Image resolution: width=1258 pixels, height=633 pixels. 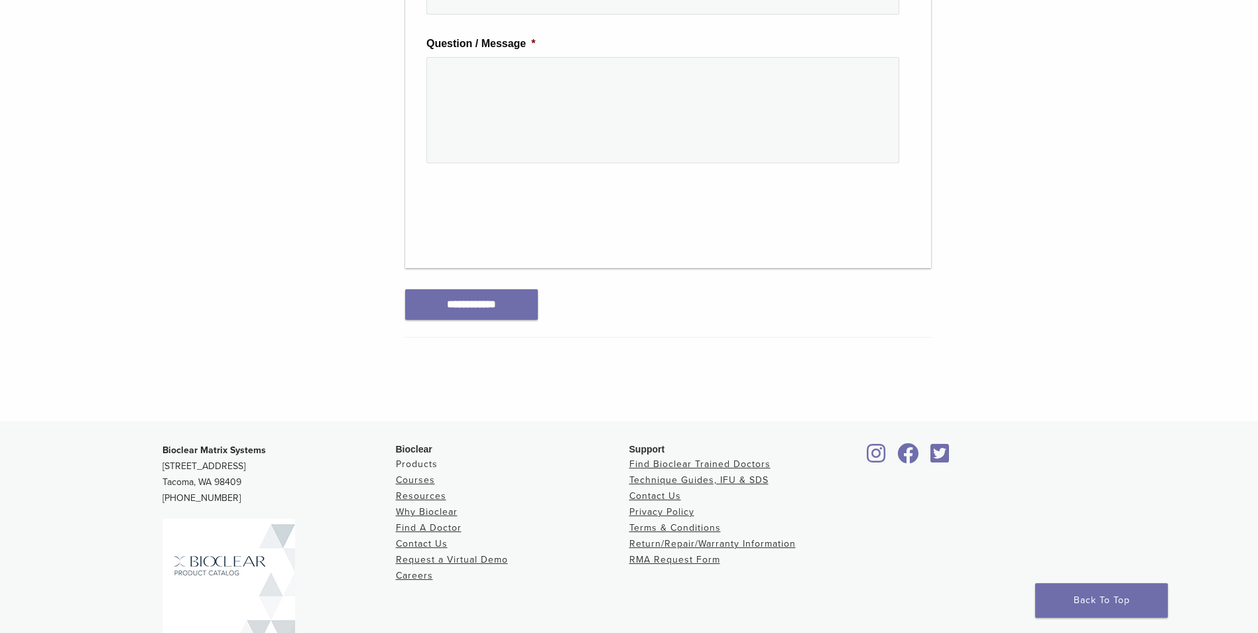 I want to click on a: Privacy Policy, so click(x=662, y=511).